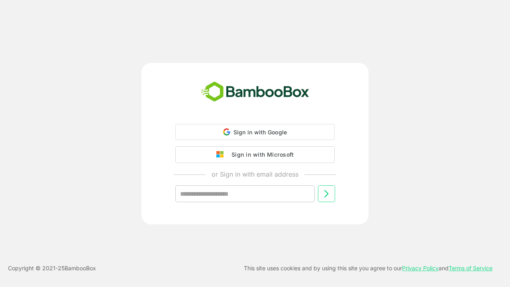 The image size is (510, 287). I want to click on button: Sign in with Microsoft, so click(255, 155).